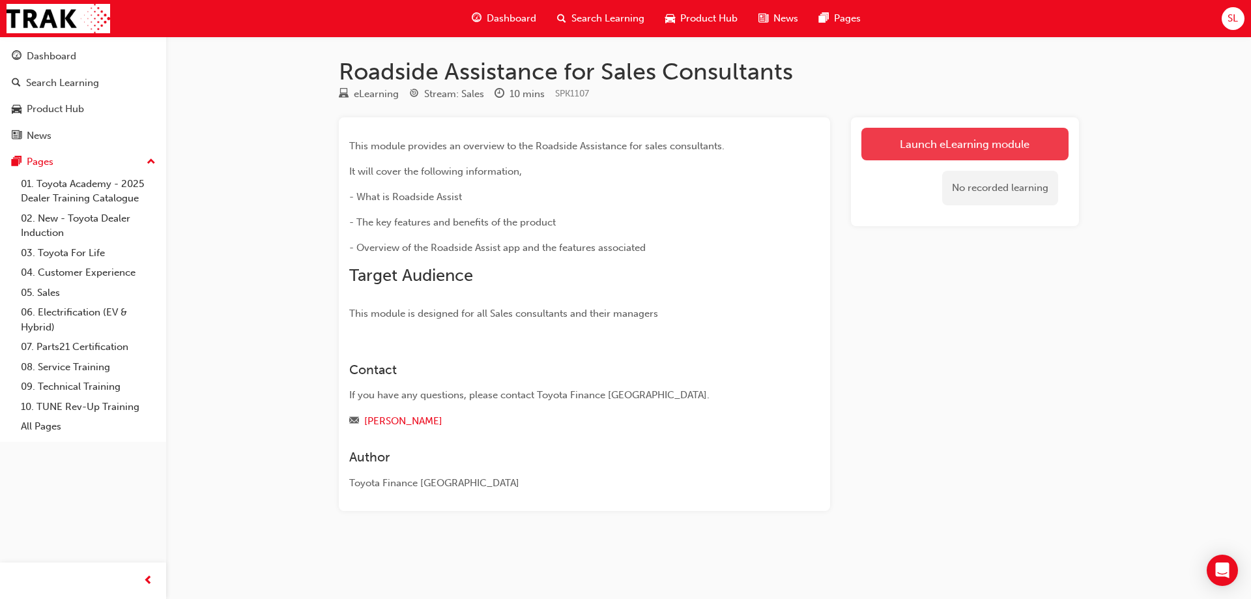 This screenshot has width=1251, height=599. I want to click on a: 08. Service Training, so click(88, 367).